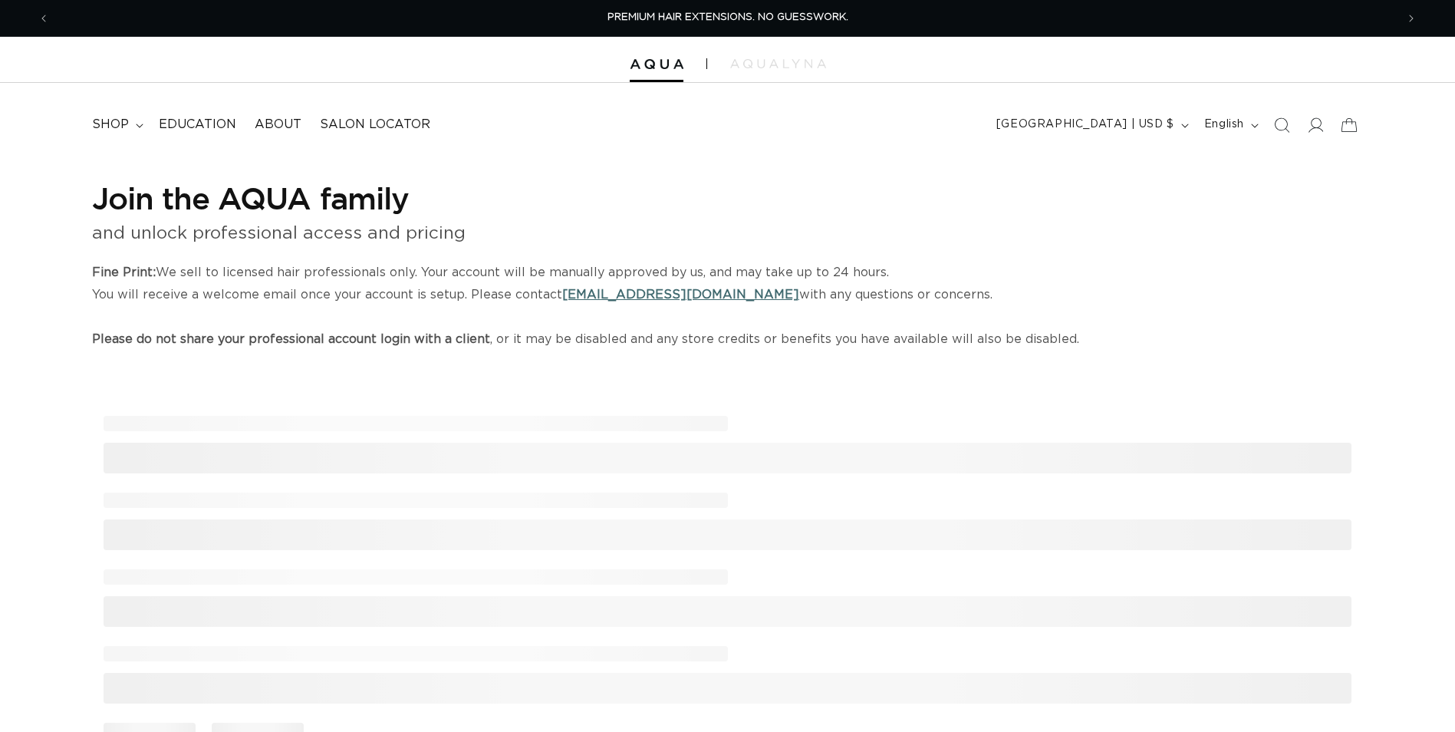  I want to click on span: About, so click(278, 124).